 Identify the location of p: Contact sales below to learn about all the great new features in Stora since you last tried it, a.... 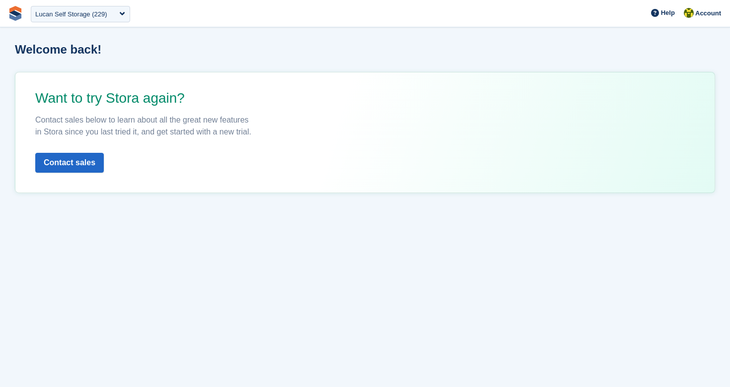
(144, 126).